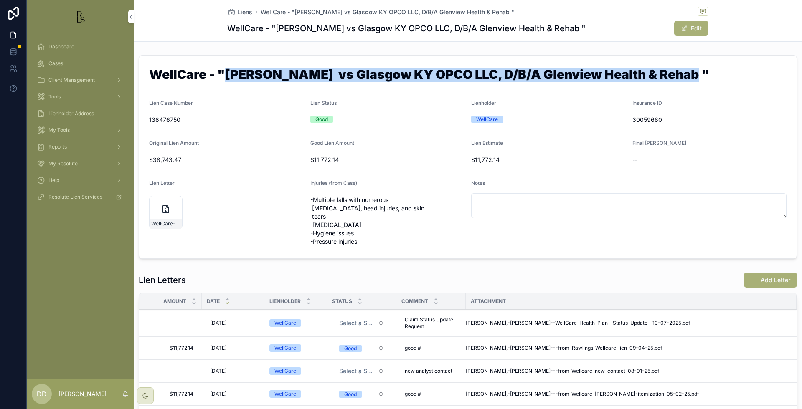 The height and width of the screenshot is (409, 802). What do you see at coordinates (63, 164) in the screenshot?
I see `span: My Resolute` at bounding box center [63, 164].